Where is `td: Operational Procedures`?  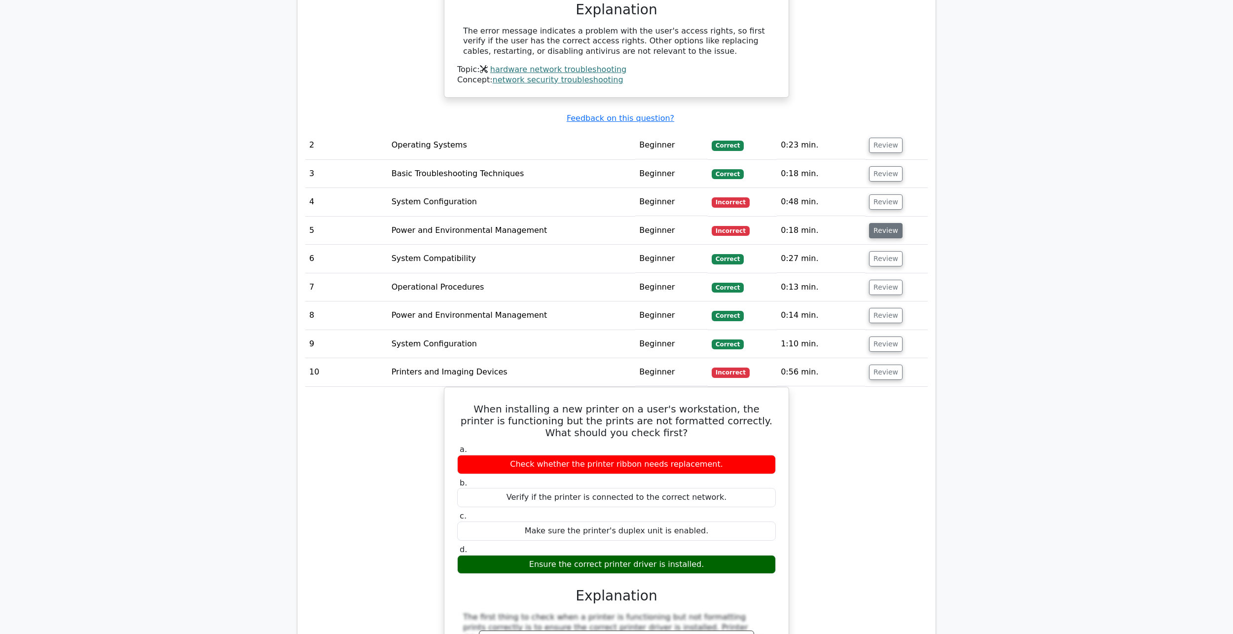 td: Operational Procedures is located at coordinates (511, 287).